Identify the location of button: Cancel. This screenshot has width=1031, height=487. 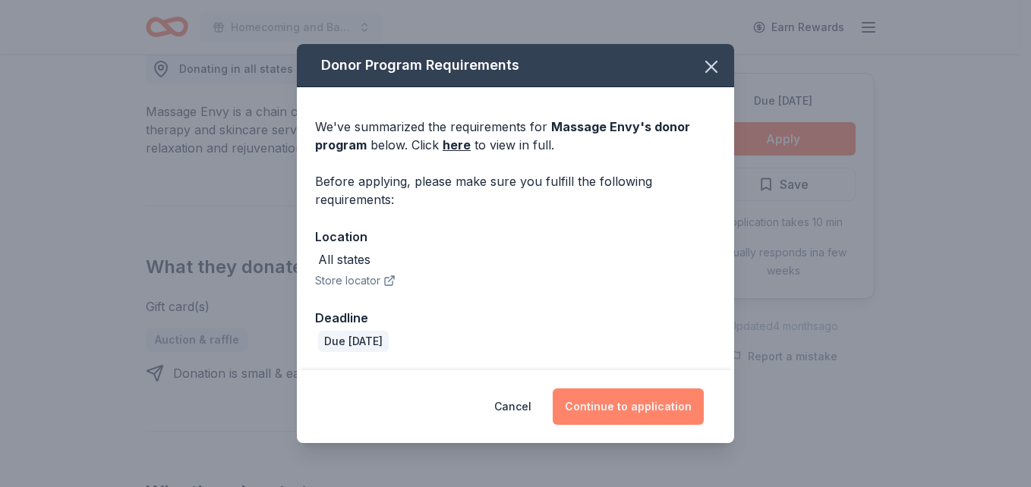
(512, 407).